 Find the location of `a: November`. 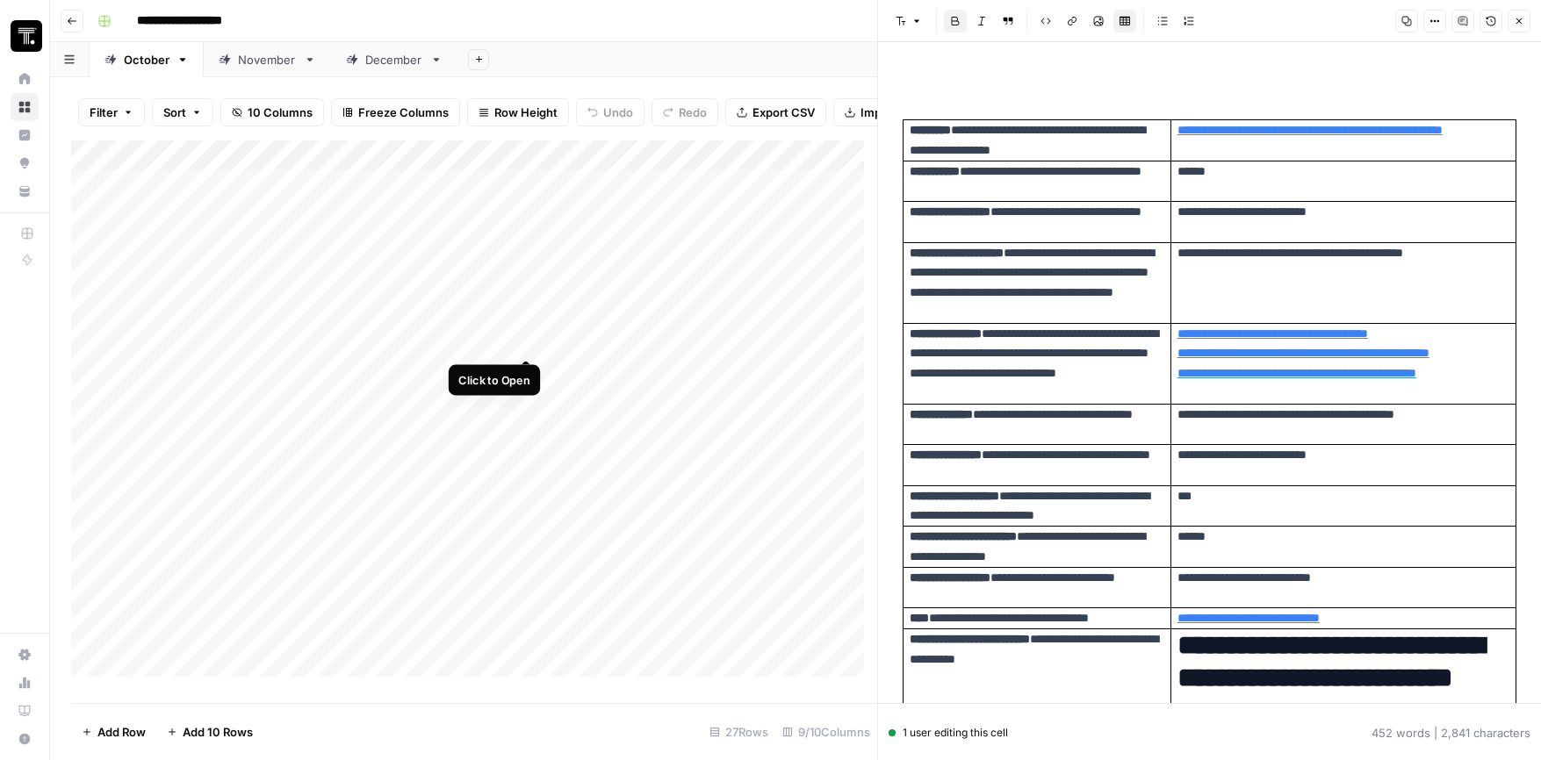

a: November is located at coordinates (267, 60).